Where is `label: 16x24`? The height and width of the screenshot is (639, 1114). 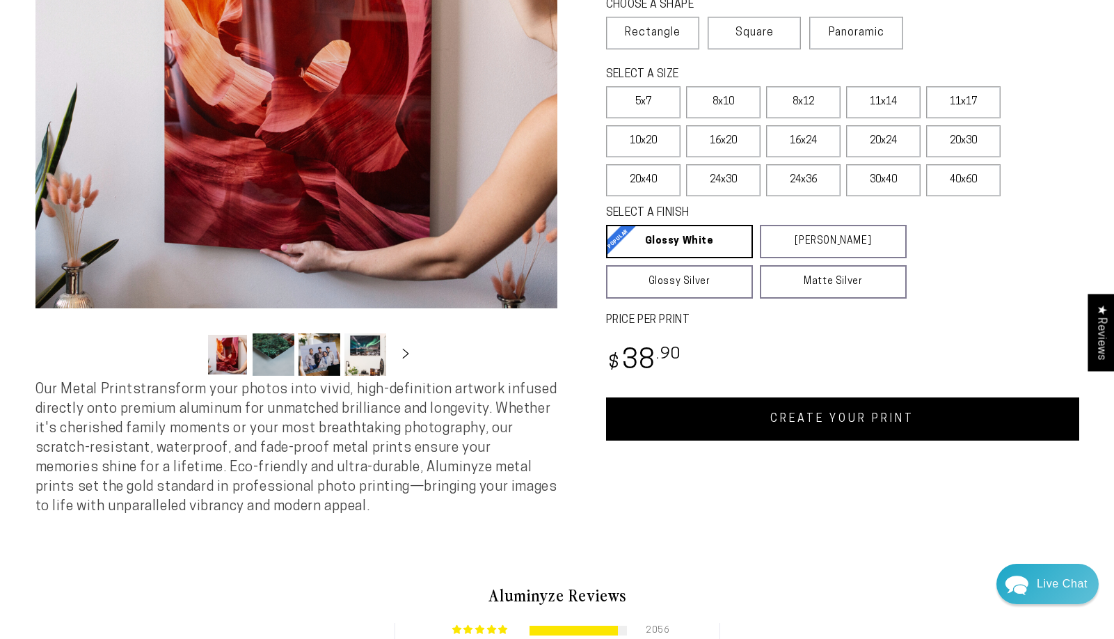
label: 16x24 is located at coordinates (803, 141).